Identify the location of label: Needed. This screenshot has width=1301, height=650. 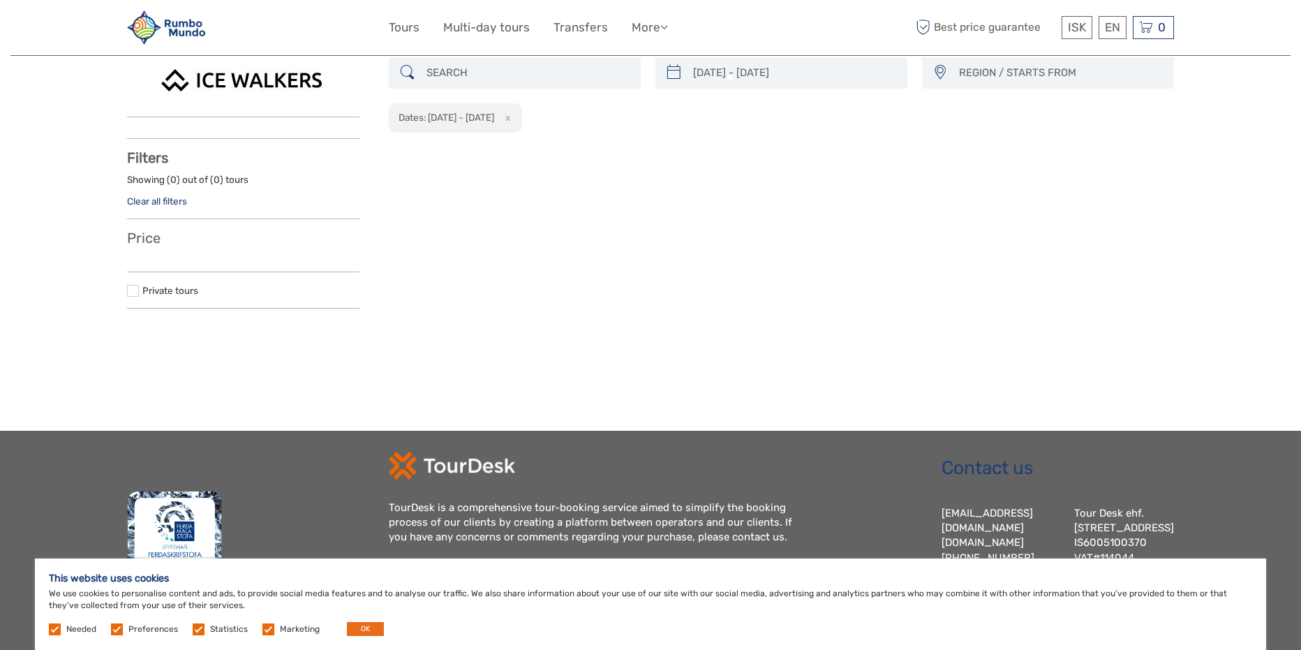
(81, 629).